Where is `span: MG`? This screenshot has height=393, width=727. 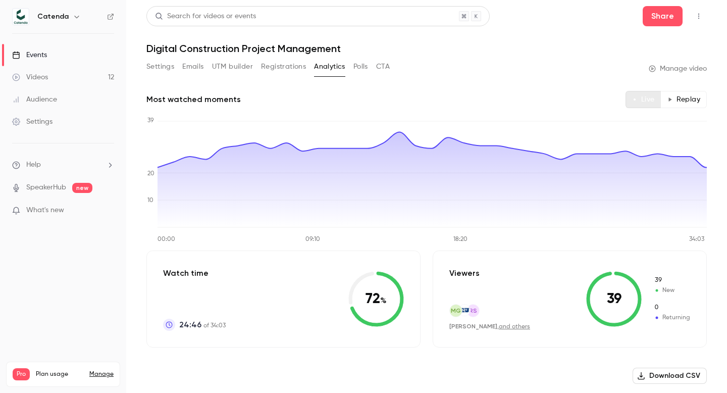
span: MG is located at coordinates (456, 310).